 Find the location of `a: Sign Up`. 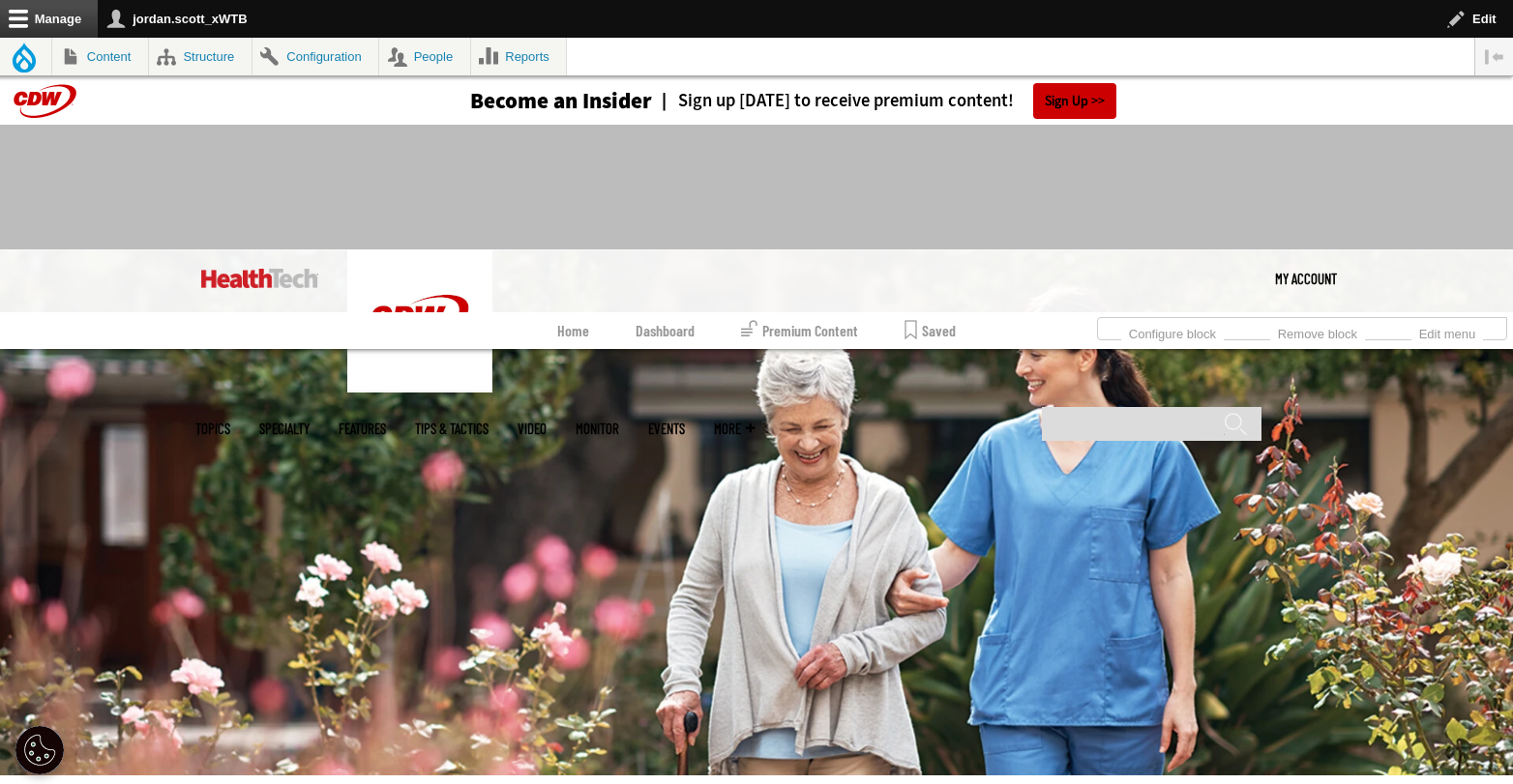

a: Sign Up is located at coordinates (1074, 100).